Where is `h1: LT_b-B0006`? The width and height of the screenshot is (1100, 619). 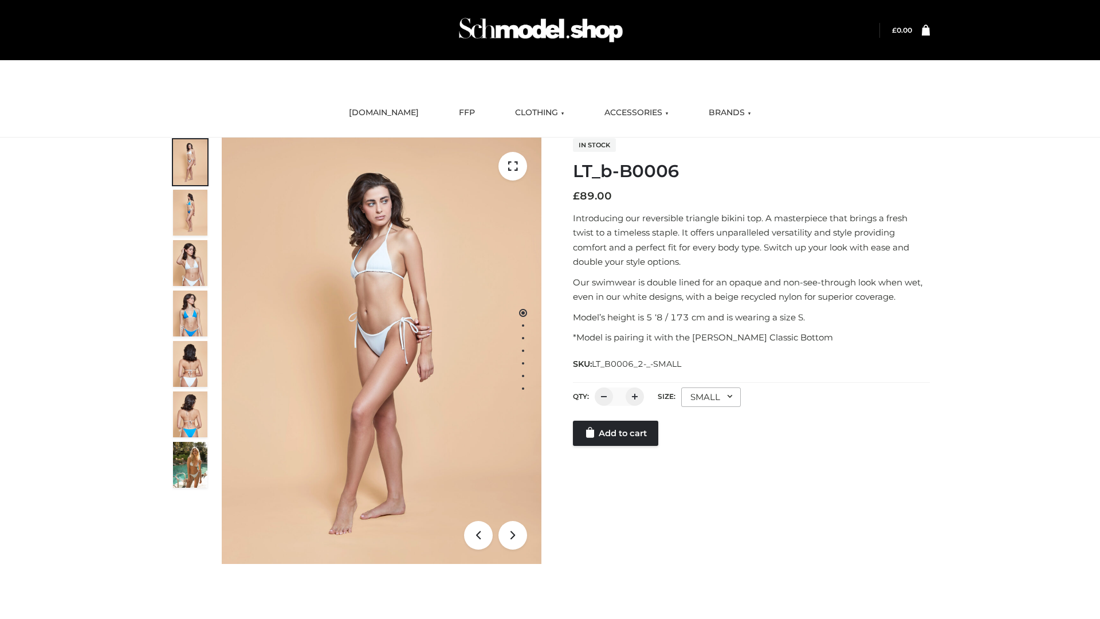 h1: LT_b-B0006 is located at coordinates (751, 171).